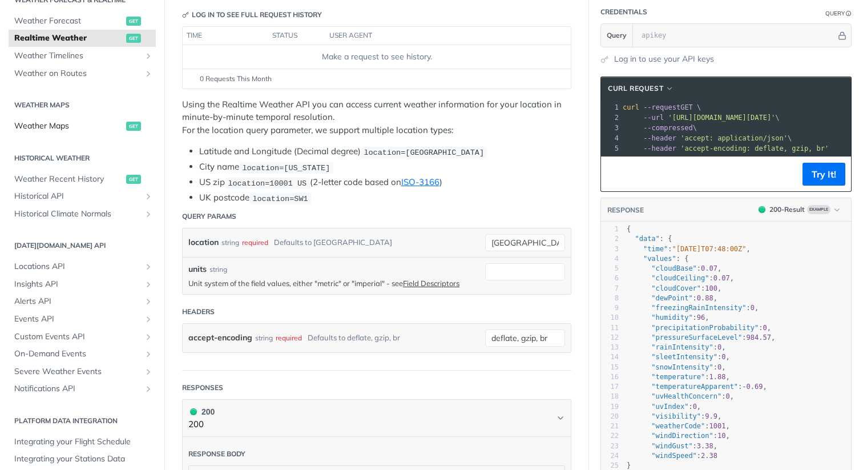  I want to click on div: 15, so click(609, 367).